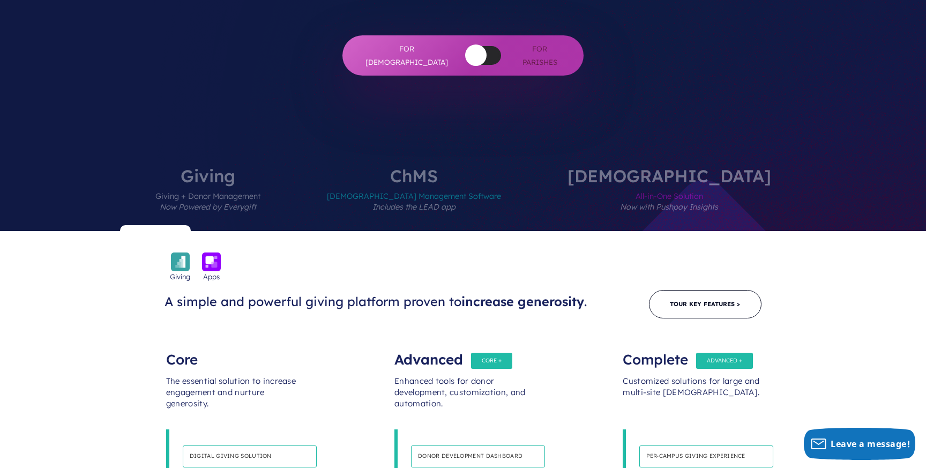 Image resolution: width=926 pixels, height=468 pixels. I want to click on button: Leave a message!, so click(860, 444).